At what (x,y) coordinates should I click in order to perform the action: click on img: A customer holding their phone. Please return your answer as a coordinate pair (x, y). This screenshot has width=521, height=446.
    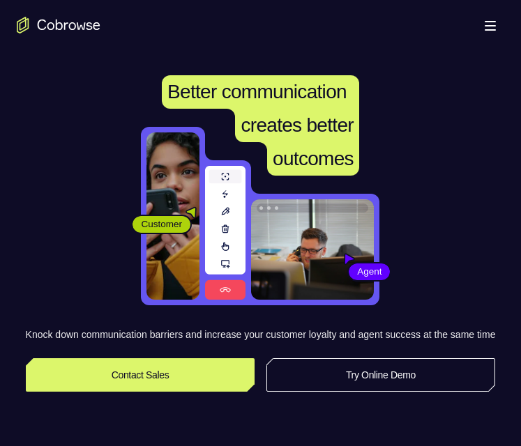
    Looking at the image, I should click on (173, 216).